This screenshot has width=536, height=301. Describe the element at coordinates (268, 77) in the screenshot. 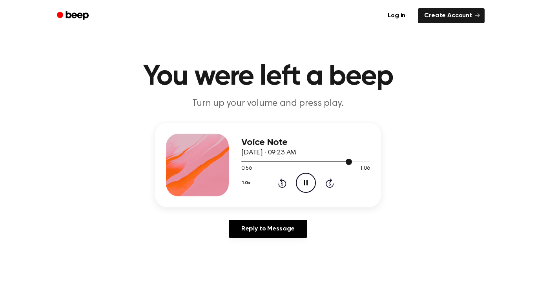

I see `h1: You were left a beep` at that location.